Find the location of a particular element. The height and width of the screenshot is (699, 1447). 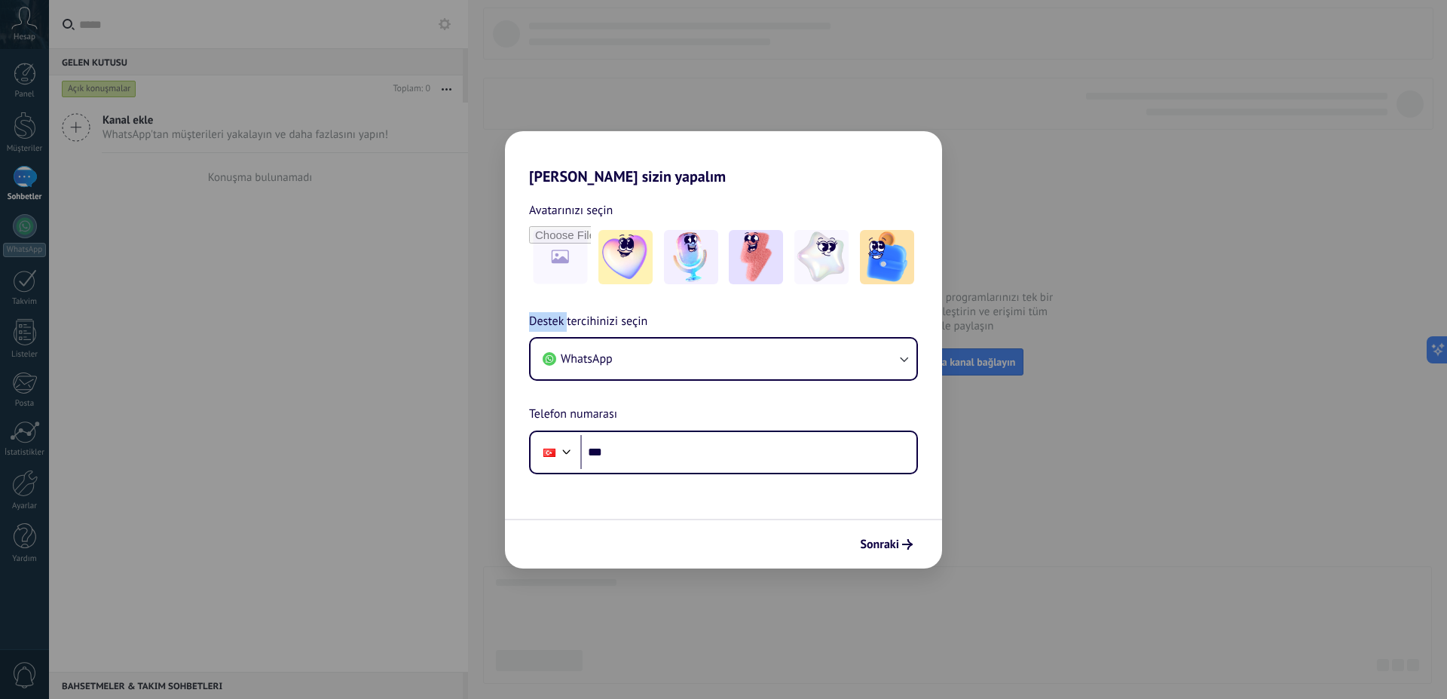

img: -2.jpeg is located at coordinates (691, 257).